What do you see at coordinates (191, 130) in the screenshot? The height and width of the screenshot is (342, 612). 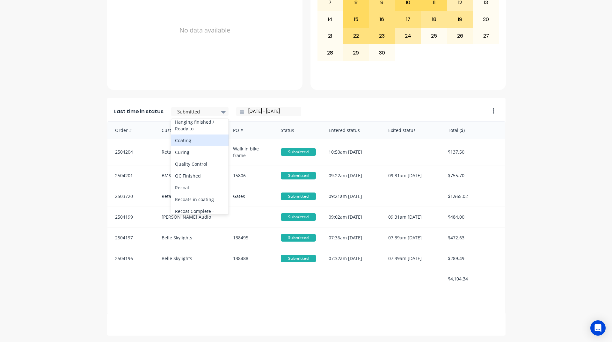 I see `div: Customer` at bounding box center [191, 130].